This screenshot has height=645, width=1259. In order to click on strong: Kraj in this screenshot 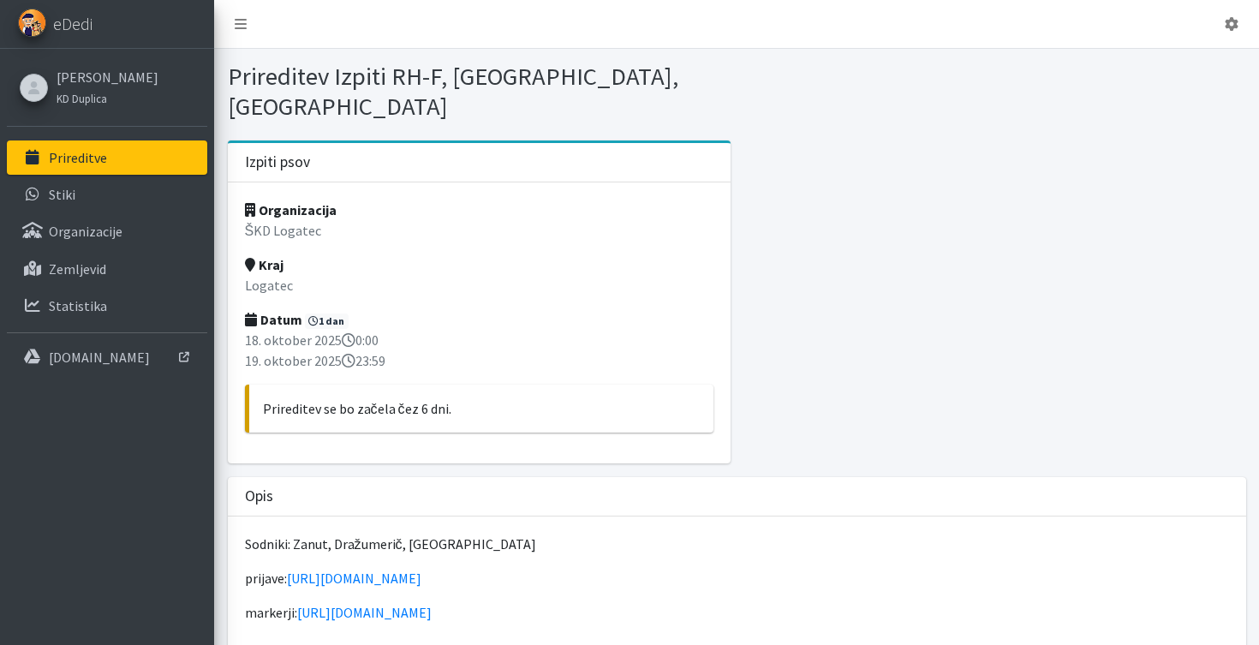, I will do `click(264, 265)`.